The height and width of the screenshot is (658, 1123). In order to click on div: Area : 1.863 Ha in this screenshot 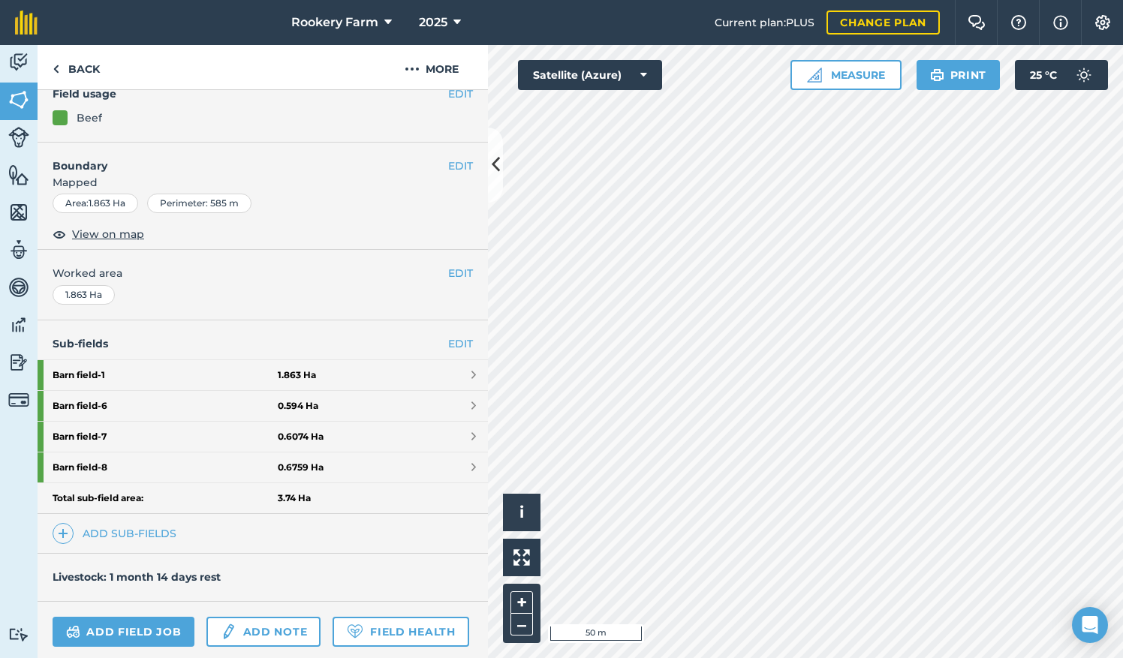, I will do `click(95, 203)`.